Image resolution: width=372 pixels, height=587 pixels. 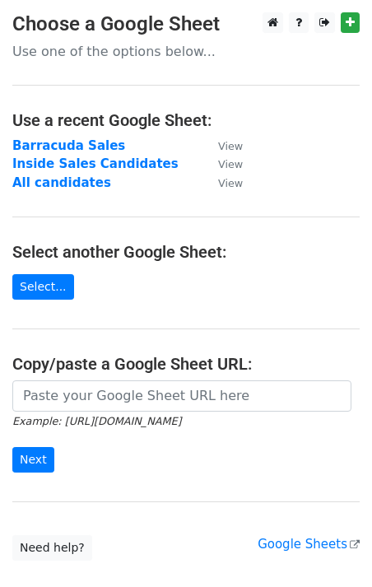 What do you see at coordinates (186, 252) in the screenshot?
I see `h4: Select another Google Sheet:` at bounding box center [186, 252].